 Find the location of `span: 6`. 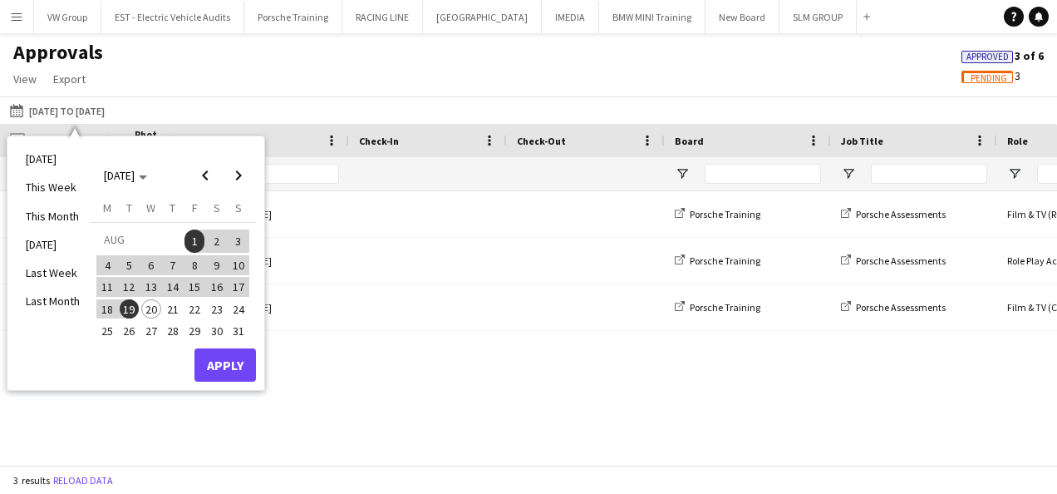

span: 6 is located at coordinates (151, 265).